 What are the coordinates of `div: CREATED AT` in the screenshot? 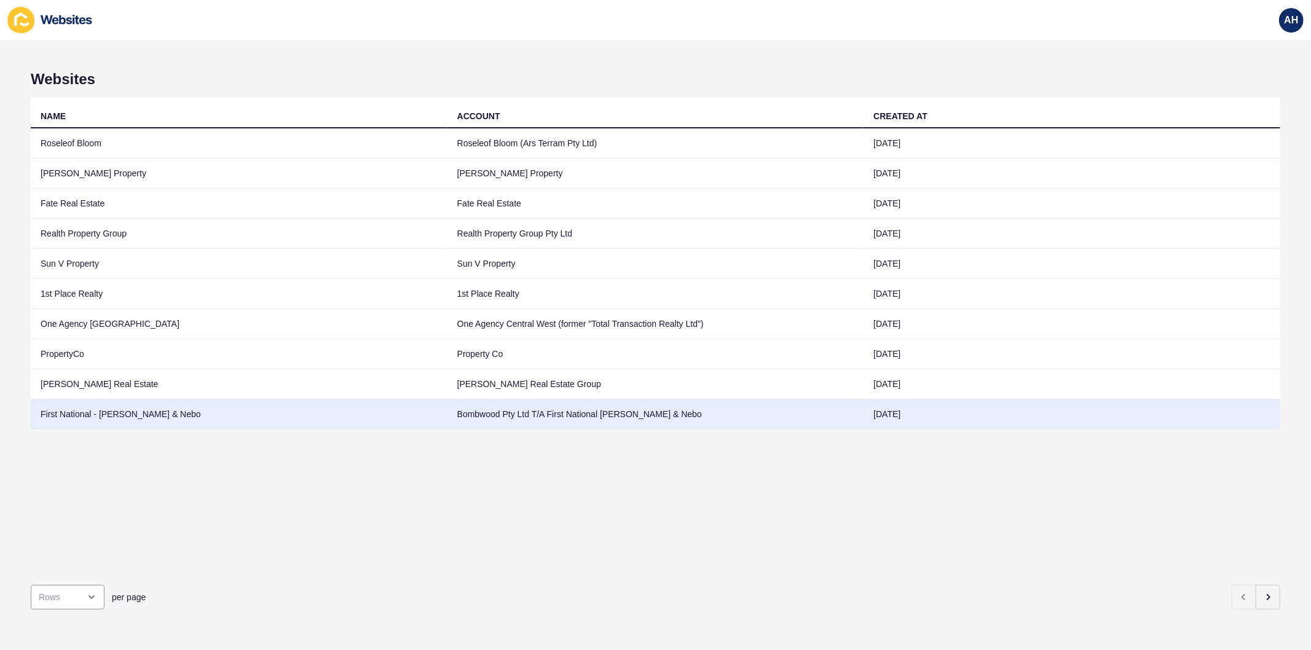 It's located at (900, 116).